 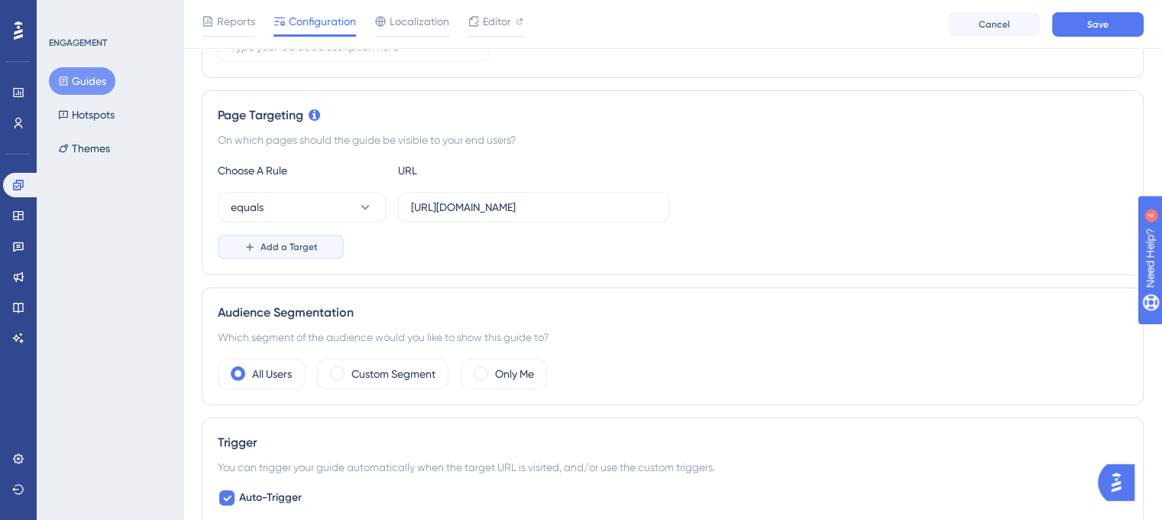 I want to click on span: Add a Target, so click(x=289, y=247).